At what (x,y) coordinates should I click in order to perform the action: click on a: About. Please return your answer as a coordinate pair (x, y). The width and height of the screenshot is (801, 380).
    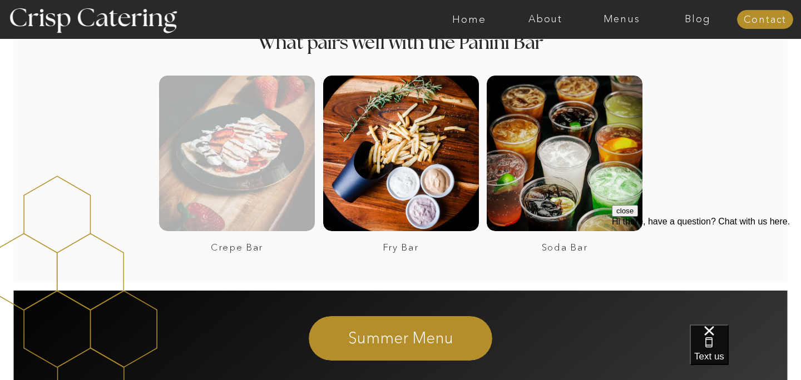
    Looking at the image, I should click on (545, 19).